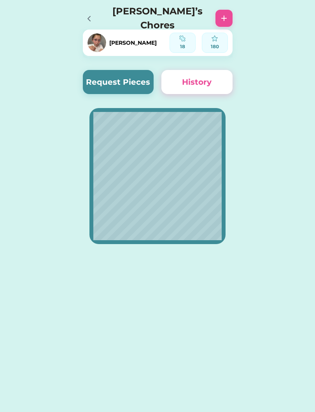  Describe the element at coordinates (224, 18) in the screenshot. I see `img: add%201.svg` at that location.